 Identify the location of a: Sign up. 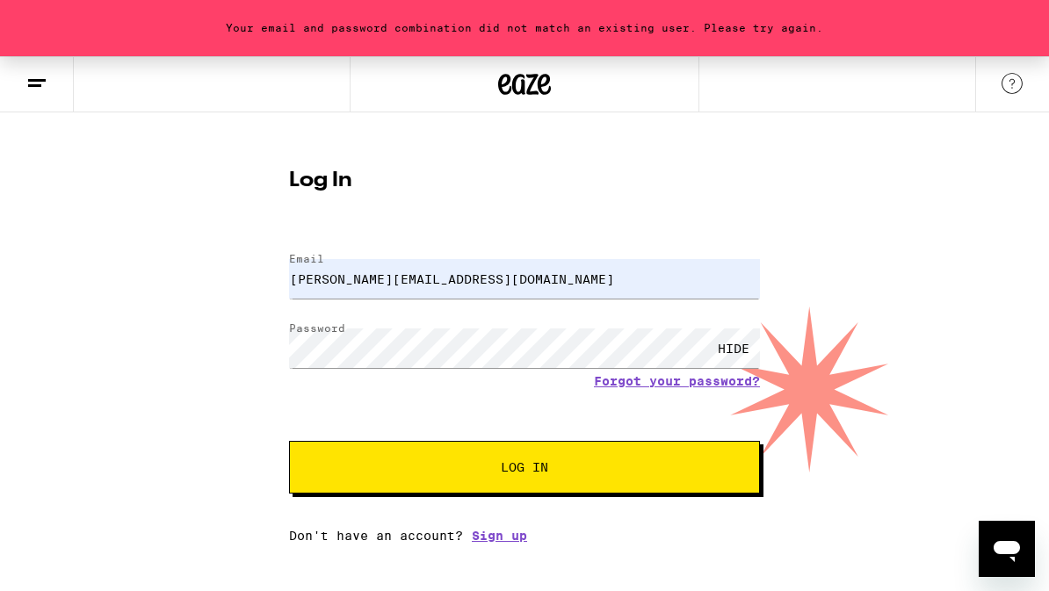
(499, 536).